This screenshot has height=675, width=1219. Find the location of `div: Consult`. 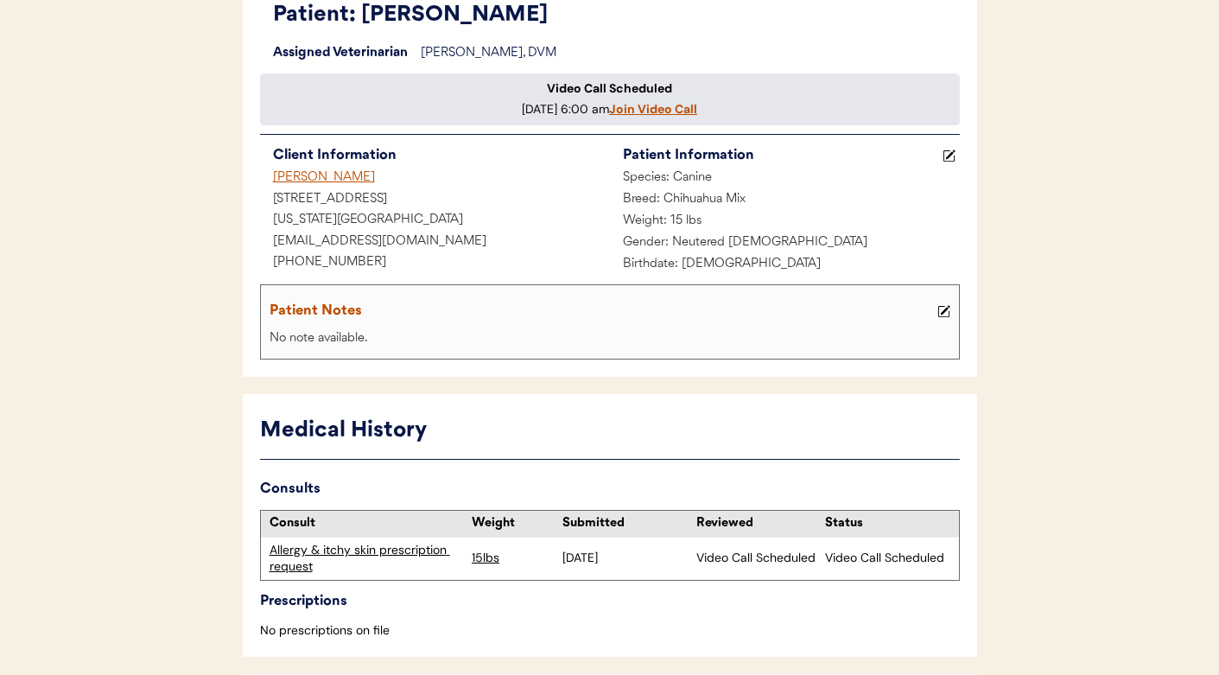

div: Consult is located at coordinates (366, 524).